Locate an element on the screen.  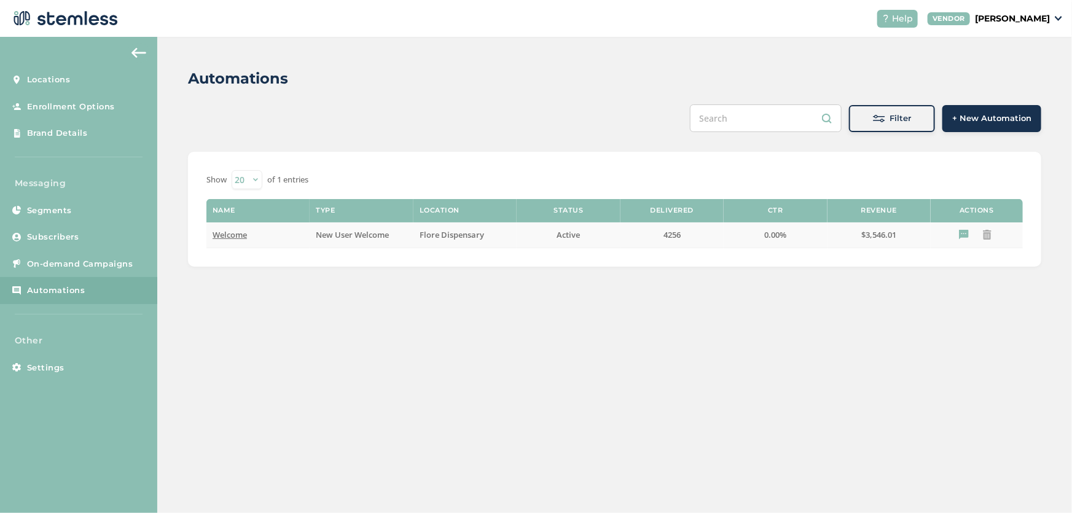
span: On-demand Campaigns is located at coordinates (80, 264).